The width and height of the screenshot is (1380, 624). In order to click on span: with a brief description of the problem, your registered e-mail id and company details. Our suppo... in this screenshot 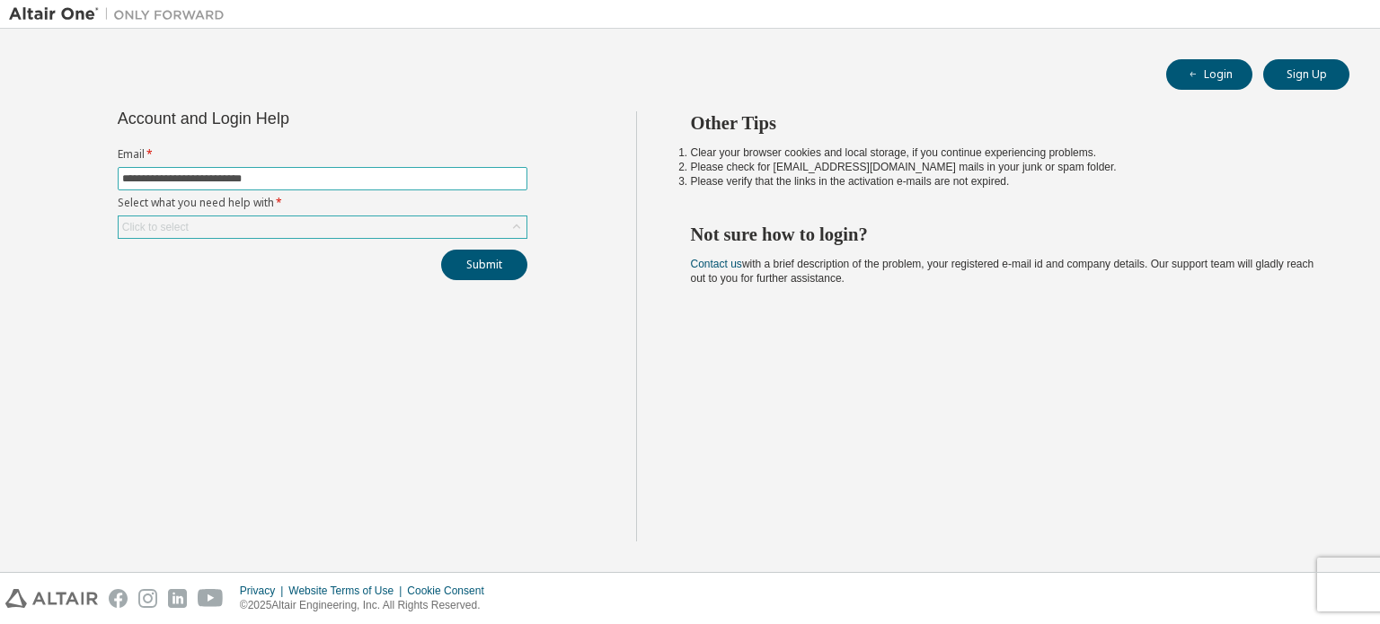, I will do `click(1002, 271)`.